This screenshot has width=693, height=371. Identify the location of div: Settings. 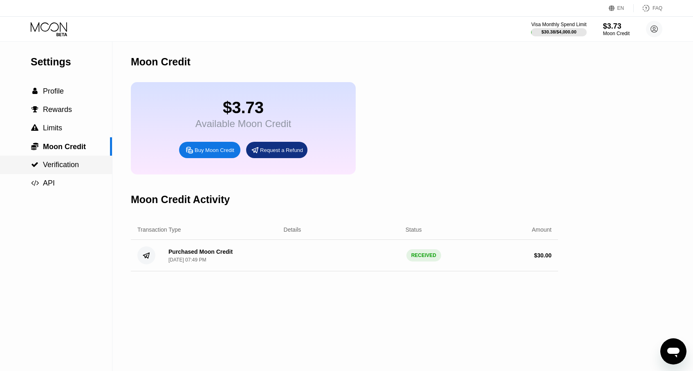
(71, 62).